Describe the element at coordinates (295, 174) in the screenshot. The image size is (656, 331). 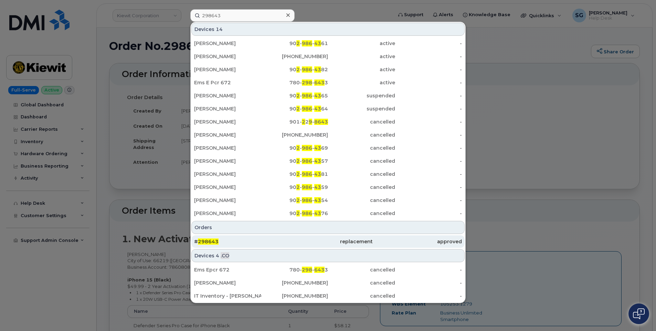
I see `div: 90 - - 81` at that location.